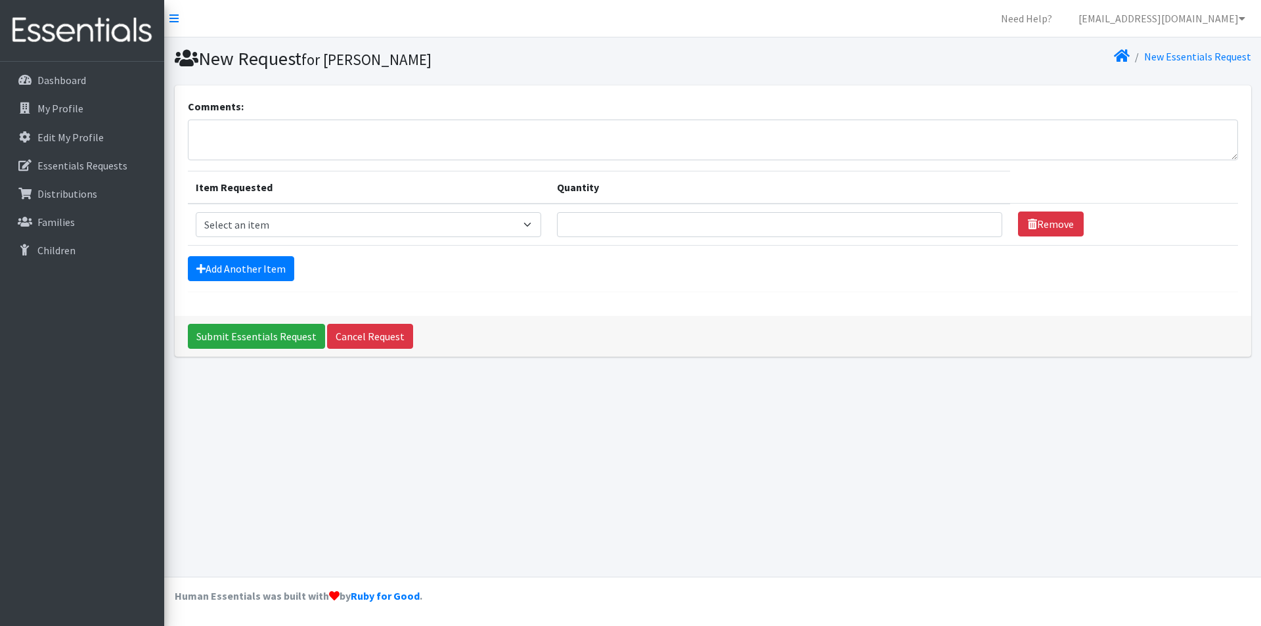 The image size is (1261, 626). I want to click on a: Edit My Profile, so click(82, 137).